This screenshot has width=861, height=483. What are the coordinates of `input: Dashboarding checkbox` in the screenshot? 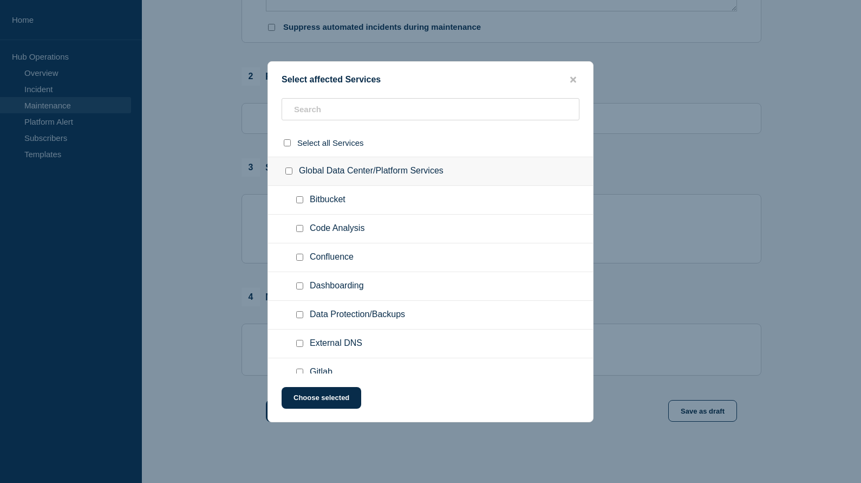 It's located at (299, 285).